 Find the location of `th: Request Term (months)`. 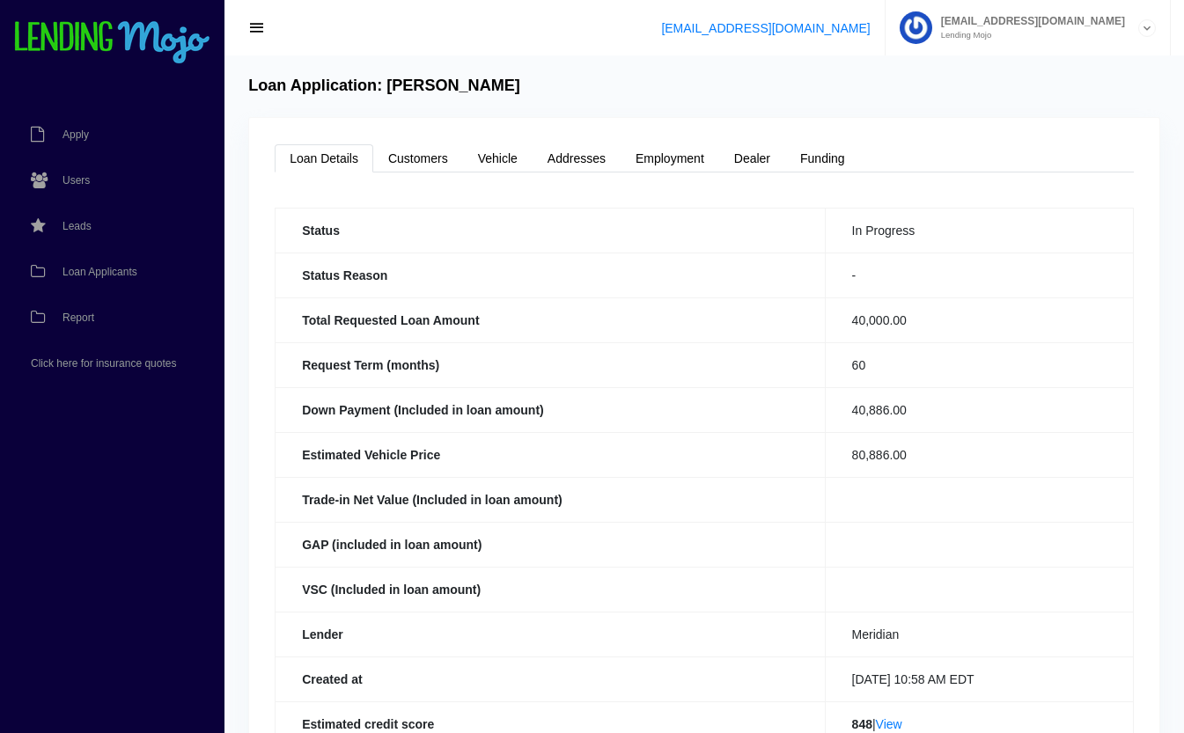

th: Request Term (months) is located at coordinates (550, 364).